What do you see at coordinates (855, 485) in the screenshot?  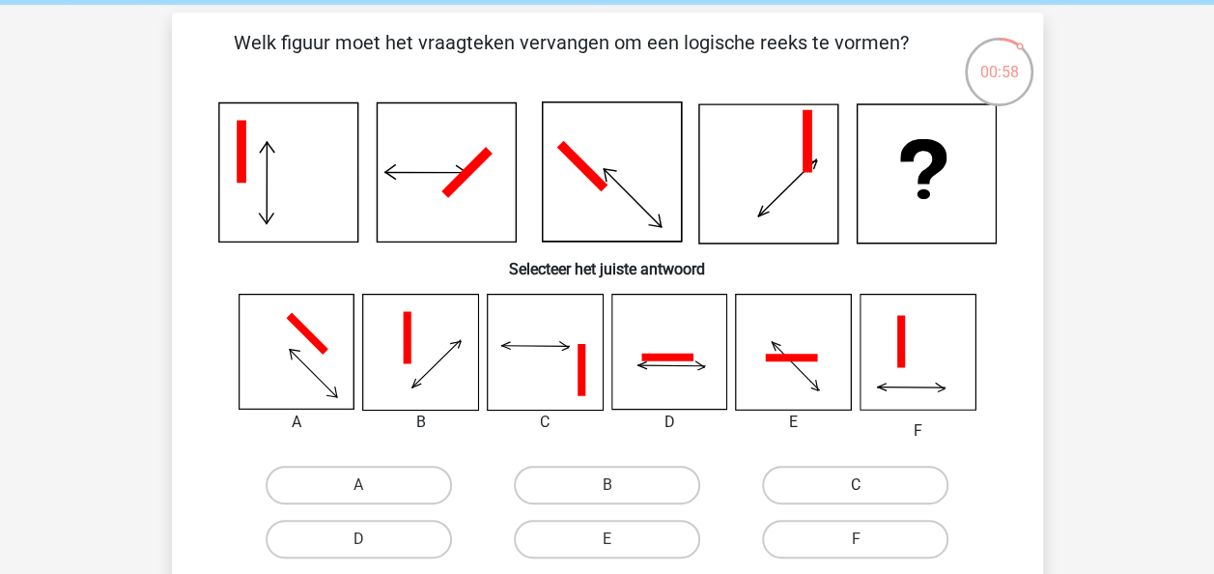 I see `label: C` at bounding box center [855, 485].